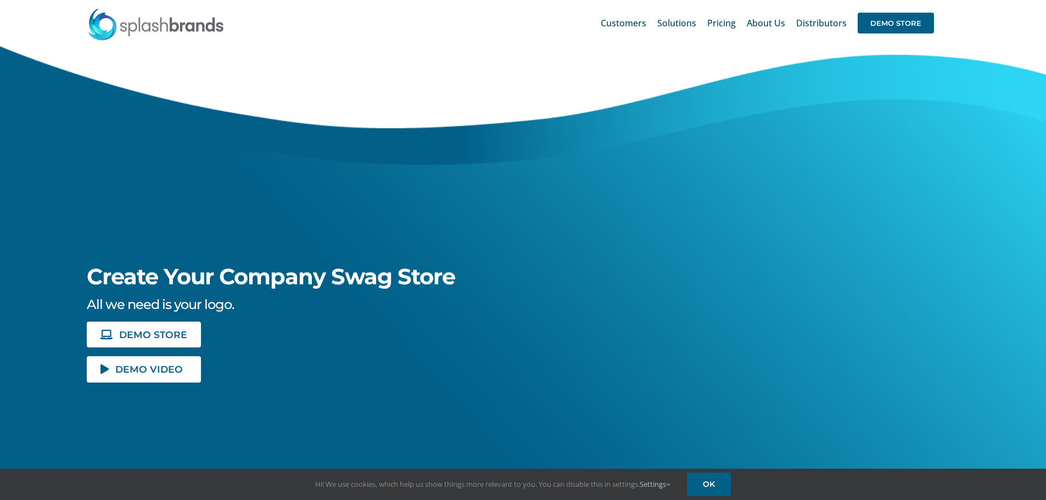 The image size is (1046, 500). What do you see at coordinates (623, 23) in the screenshot?
I see `span: Customers` at bounding box center [623, 23].